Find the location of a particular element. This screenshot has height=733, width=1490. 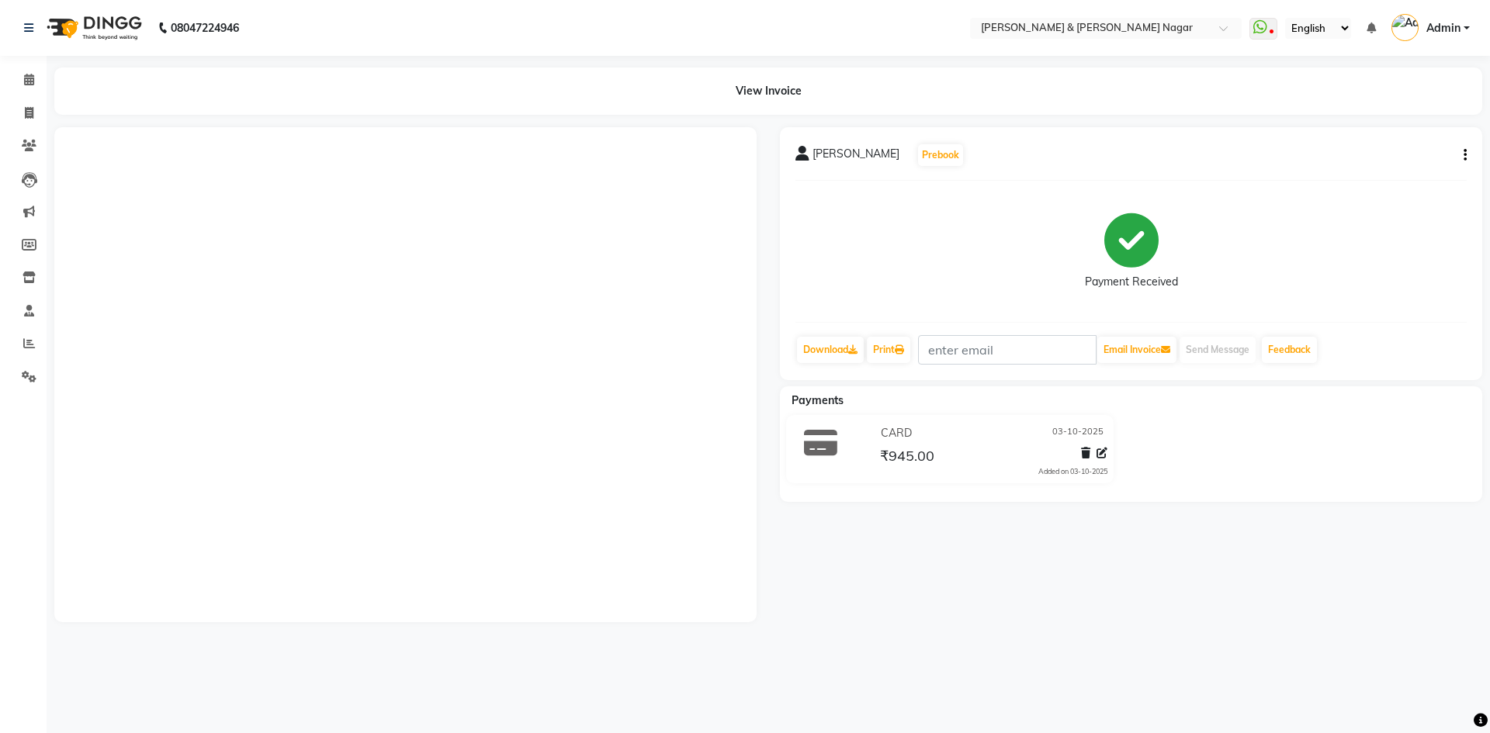

button: Send Message is located at coordinates (1218, 350).